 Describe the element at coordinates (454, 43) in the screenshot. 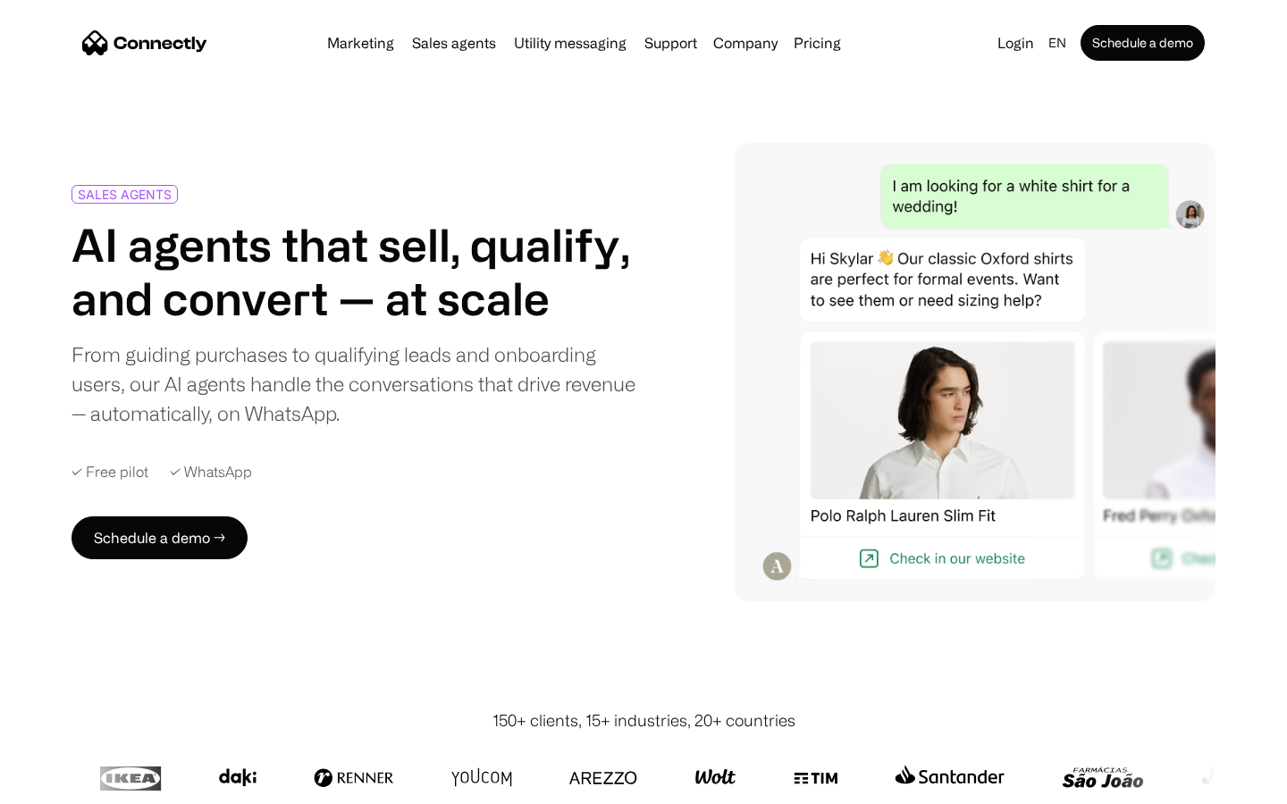

I see `a: Sales agents` at that location.